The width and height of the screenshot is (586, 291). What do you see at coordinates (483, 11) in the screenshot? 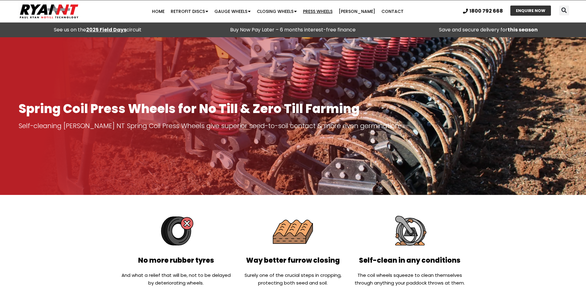
I see `a: 1800 792 668` at bounding box center [483, 11].